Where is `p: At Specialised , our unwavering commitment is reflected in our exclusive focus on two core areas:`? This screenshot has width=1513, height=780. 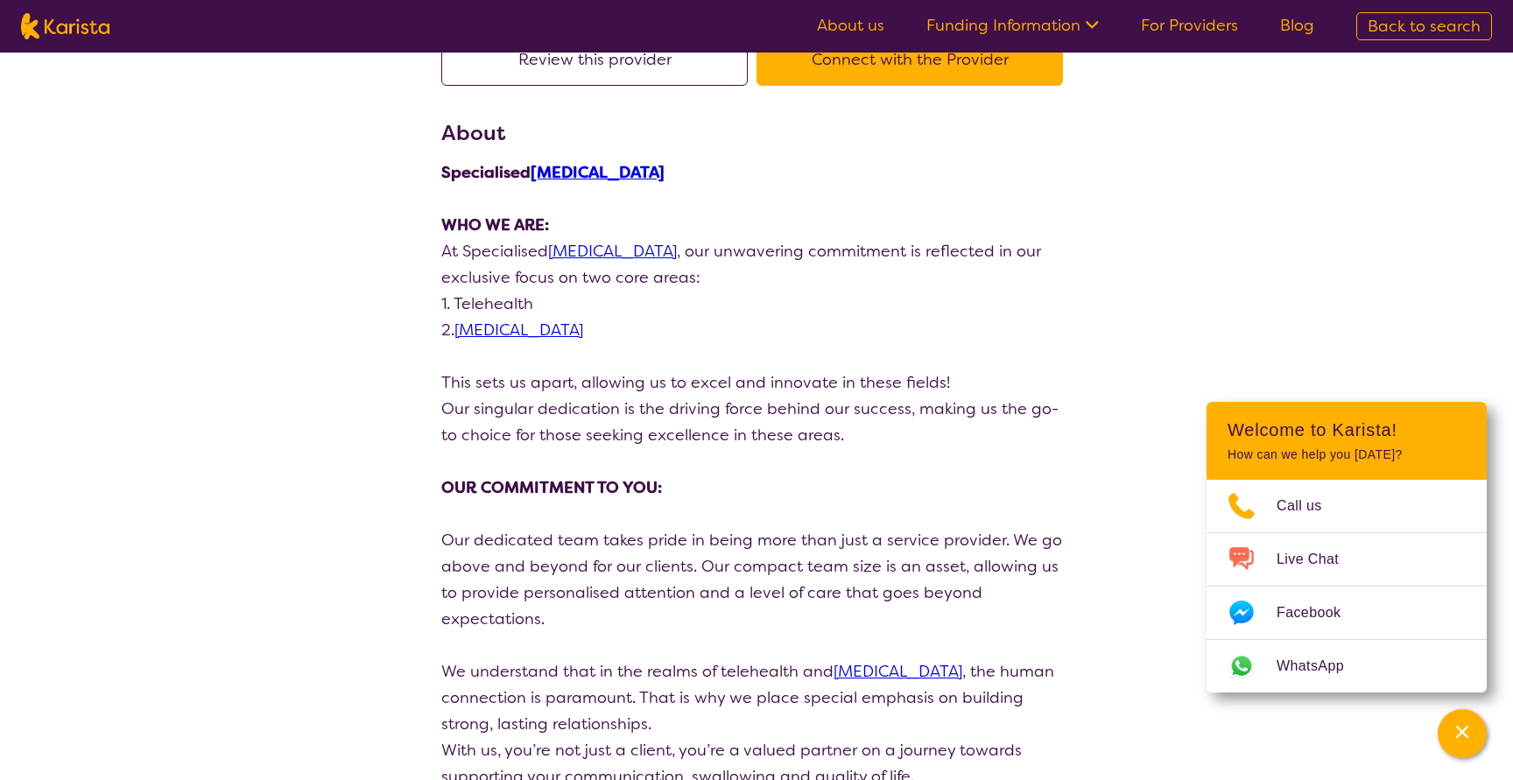 p: At Specialised , our unwavering commitment is reflected in our exclusive focus on two core areas: is located at coordinates (756, 264).